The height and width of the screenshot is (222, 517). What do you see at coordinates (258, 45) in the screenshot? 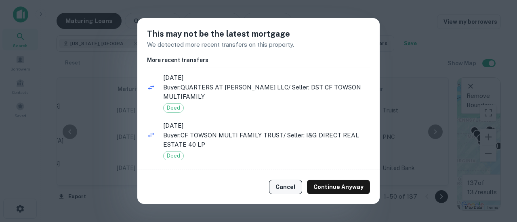
I see `p: We detected more recent transfers on this property.` at bounding box center [258, 45].